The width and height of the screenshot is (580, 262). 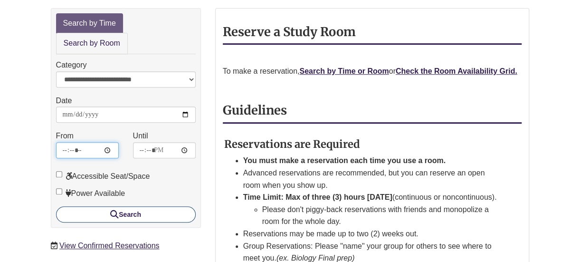 What do you see at coordinates (64, 101) in the screenshot?
I see `label: Date` at bounding box center [64, 101].